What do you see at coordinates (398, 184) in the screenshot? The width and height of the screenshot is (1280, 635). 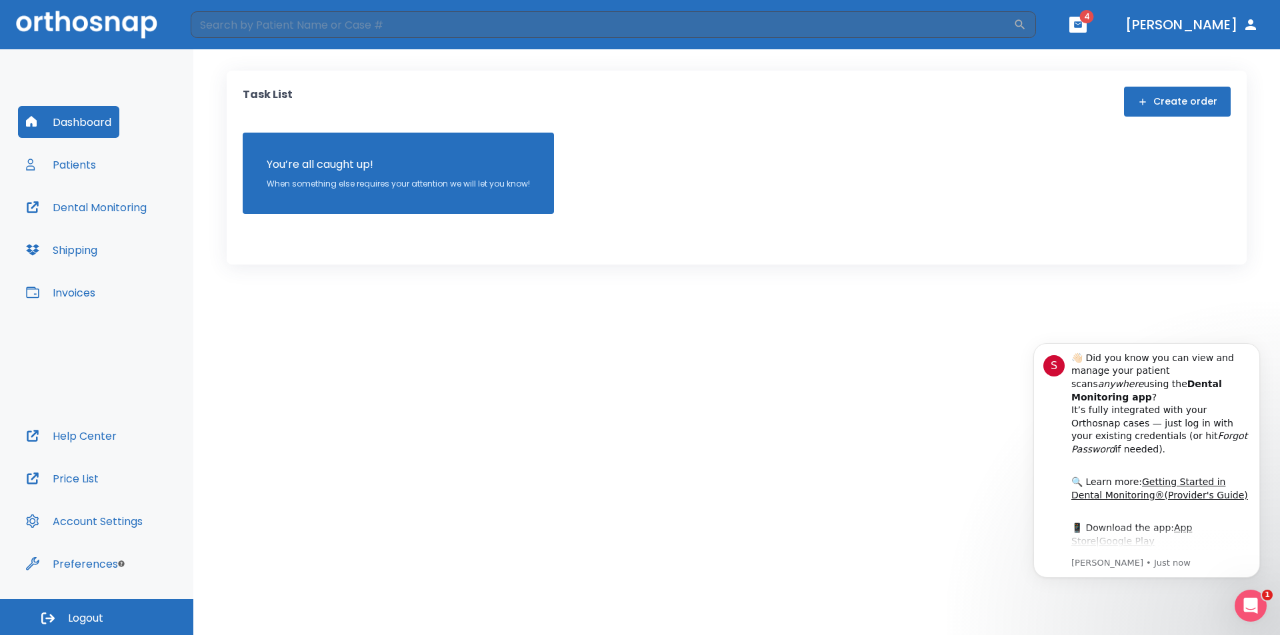 I see `p: When something else requires your attention we will let you know!` at bounding box center [398, 184].